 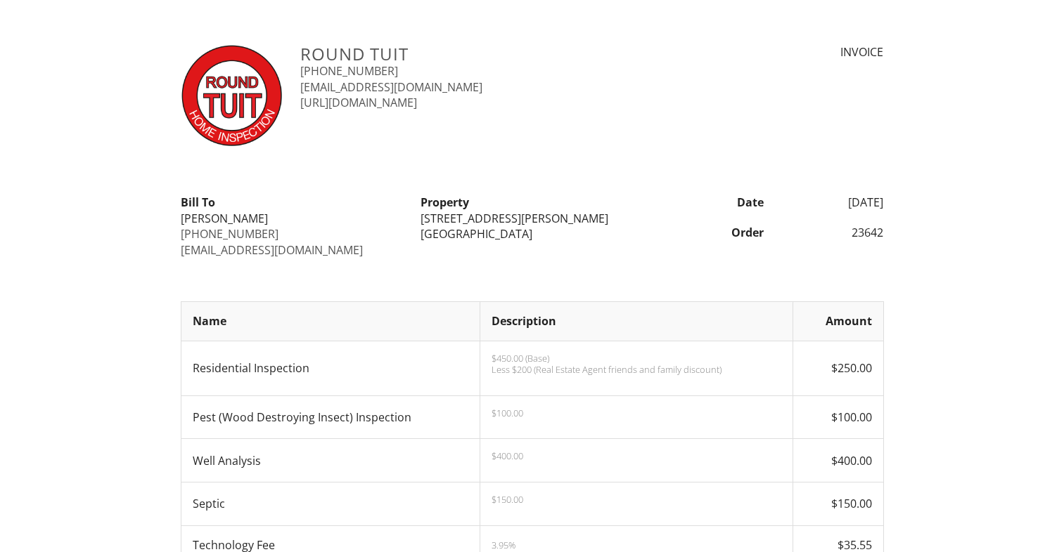 I want to click on p: $450.00 (Base) Less $200 (Real Estate Agent friends and family discount), so click(x=636, y=364).